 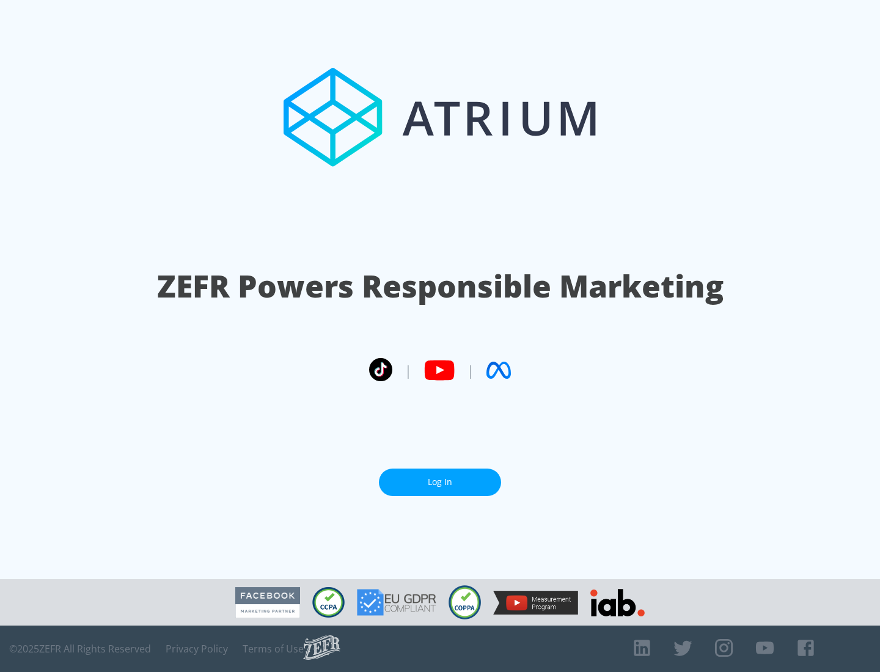 What do you see at coordinates (273, 649) in the screenshot?
I see `a: Terms of Use` at bounding box center [273, 649].